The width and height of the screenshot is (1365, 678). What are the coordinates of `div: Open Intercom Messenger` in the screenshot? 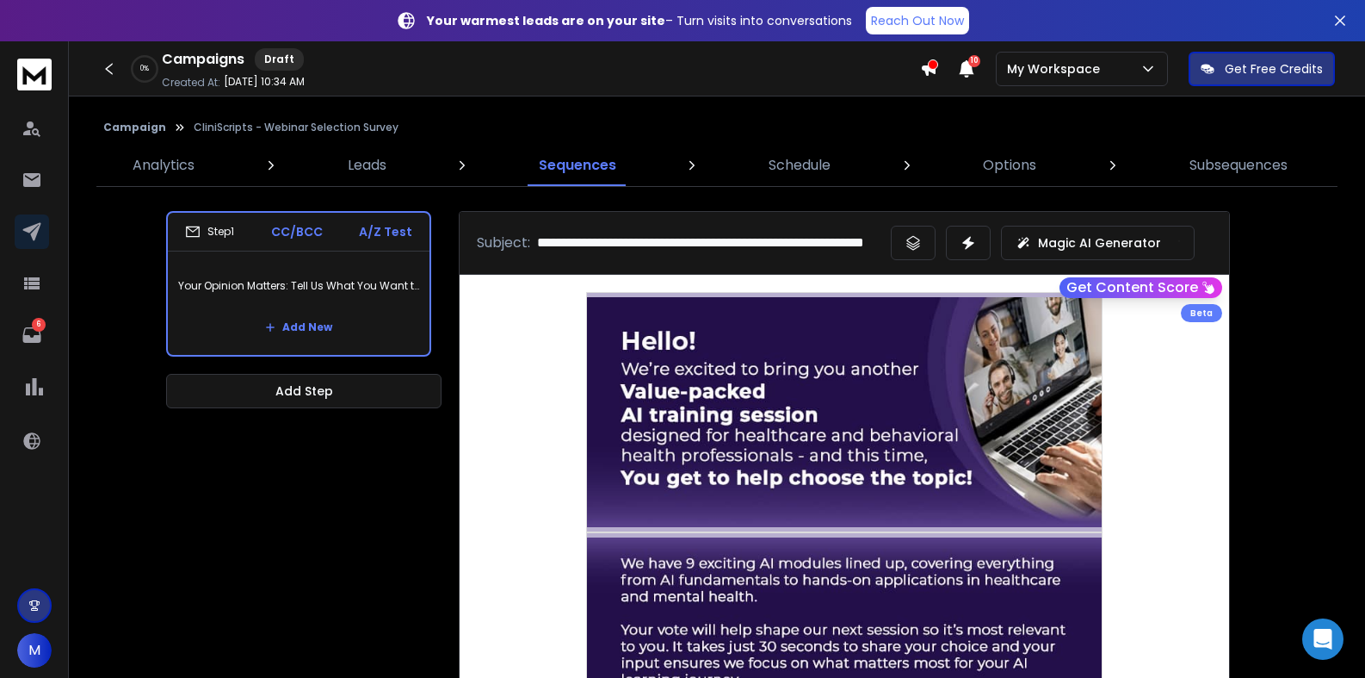 It's located at (1323, 639).